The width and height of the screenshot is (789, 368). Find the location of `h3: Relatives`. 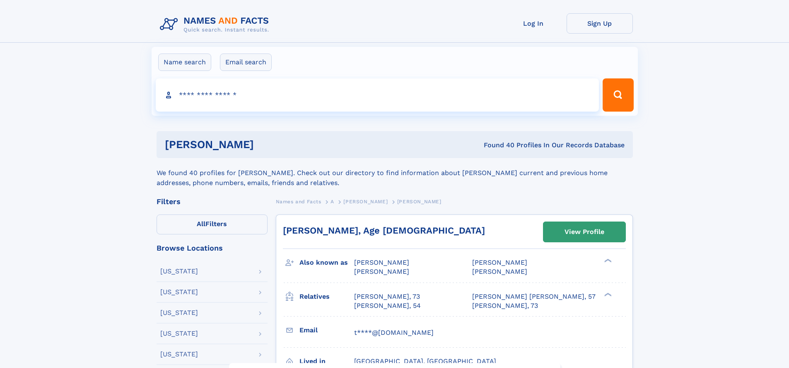

h3: Relatives is located at coordinates (327, 296).